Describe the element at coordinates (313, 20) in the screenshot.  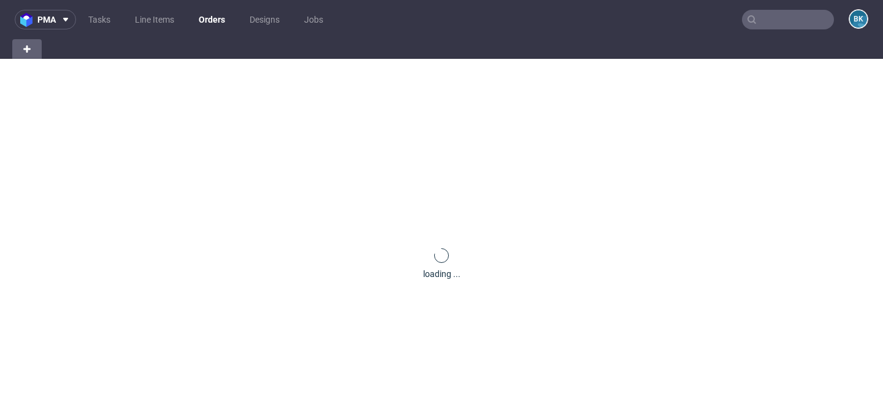
I see `a: Jobs` at that location.